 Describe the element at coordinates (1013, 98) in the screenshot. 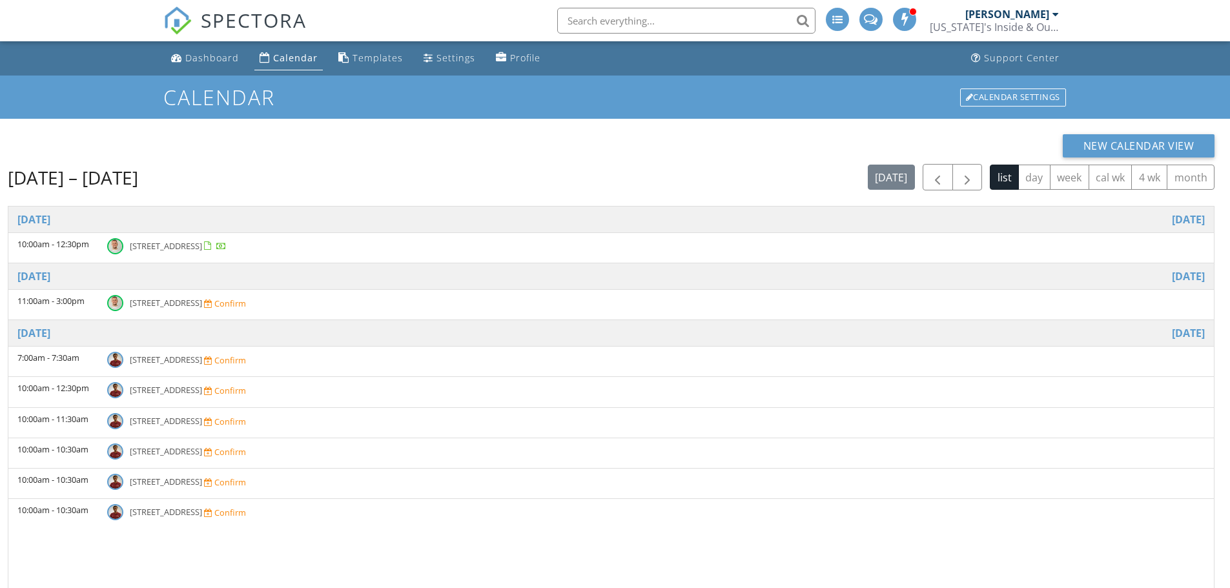

I see `div: Calendar Settings` at that location.